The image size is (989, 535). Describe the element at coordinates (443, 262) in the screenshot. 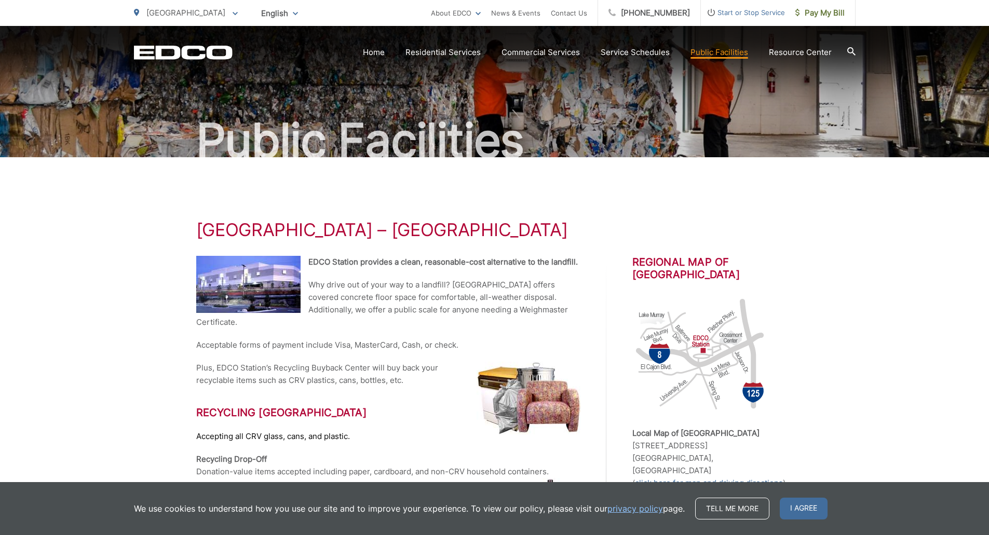

I see `strong: EDCO Station provides a clean, reasonable-cost alternative to the landfill.` at that location.